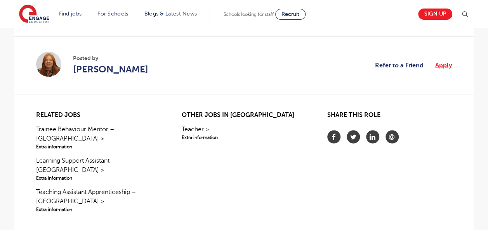 The width and height of the screenshot is (488, 230). Describe the element at coordinates (248, 14) in the screenshot. I see `span: Schools looking for staff` at that location.